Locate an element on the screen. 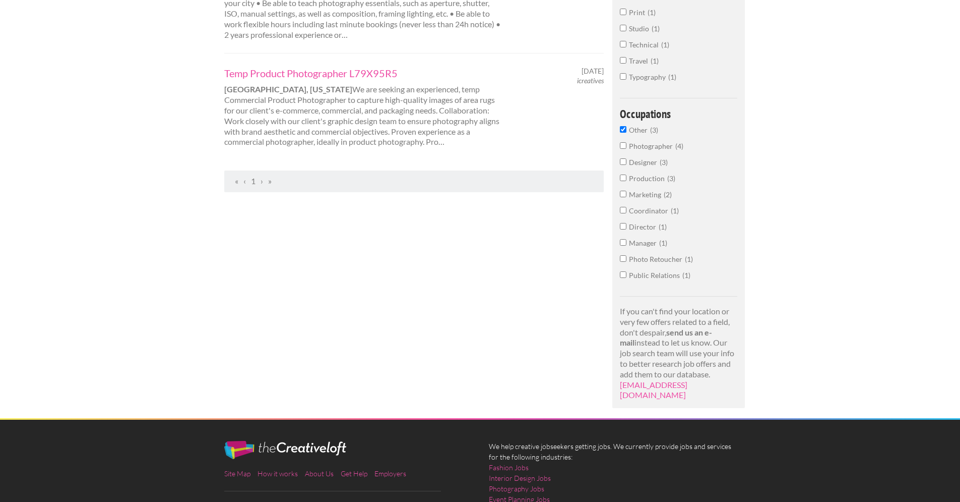 The height and width of the screenshot is (502, 960). span: Next Page is located at coordinates (262, 180).